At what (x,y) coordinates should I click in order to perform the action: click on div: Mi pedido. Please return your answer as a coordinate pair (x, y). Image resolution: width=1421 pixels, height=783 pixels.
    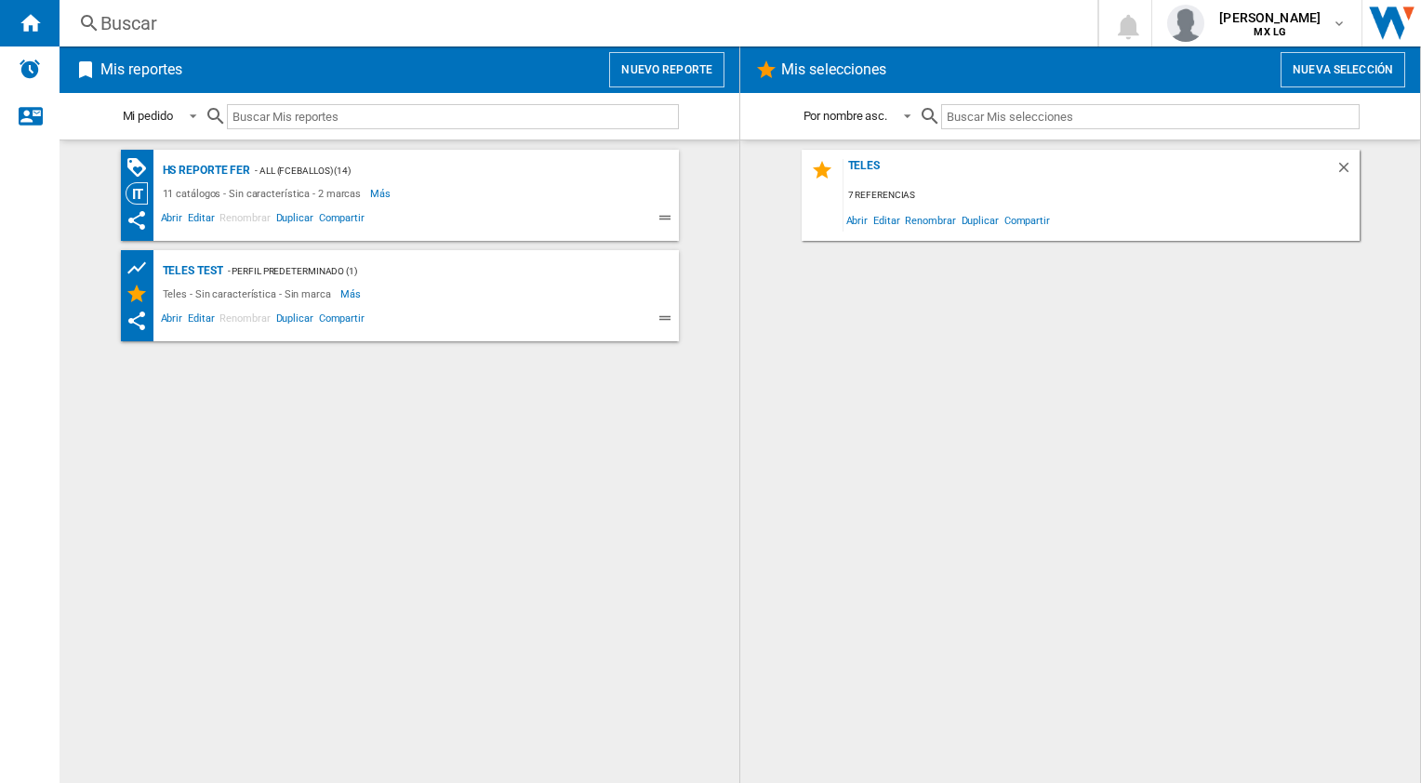
    Looking at the image, I should click on (148, 115).